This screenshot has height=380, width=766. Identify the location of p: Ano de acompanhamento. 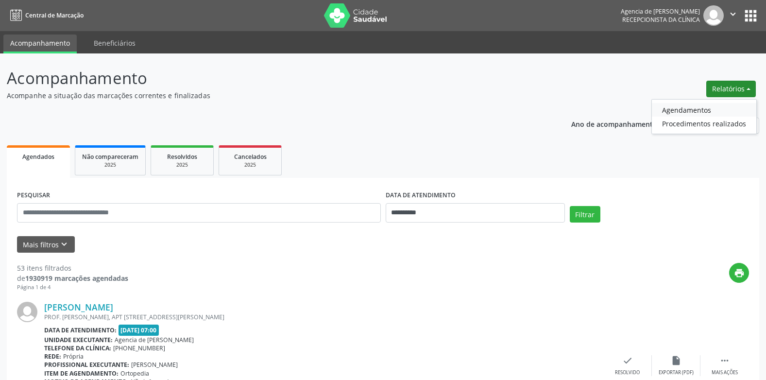
(614, 123).